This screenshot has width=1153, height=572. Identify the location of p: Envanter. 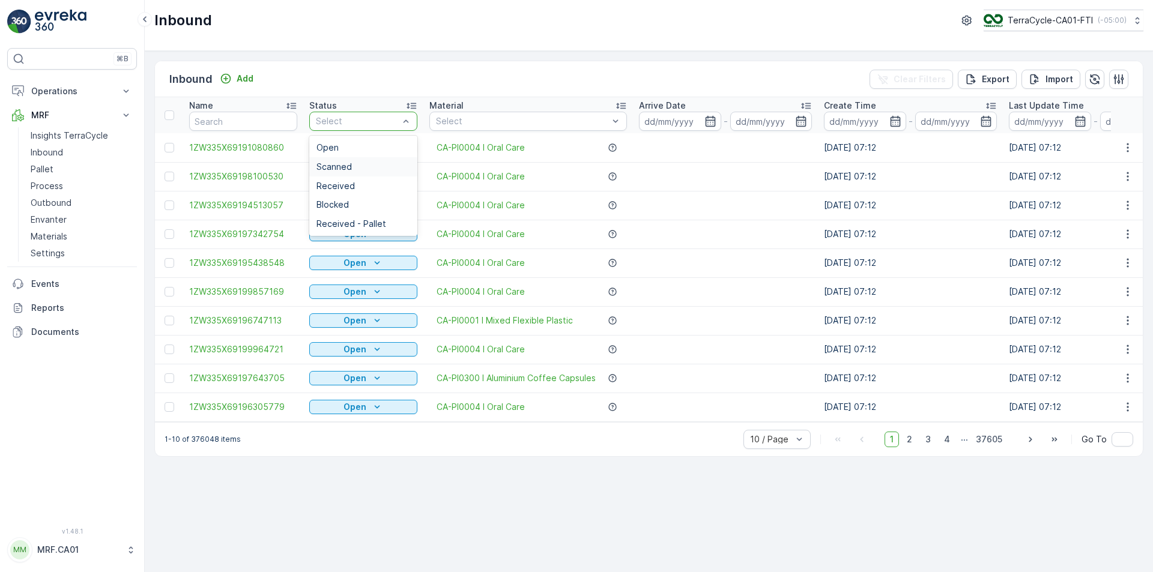
(49, 220).